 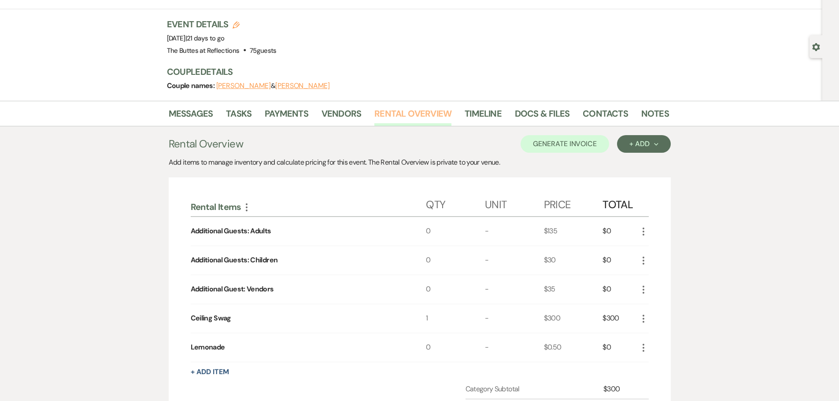 I want to click on div: Category Subtotal, so click(x=534, y=389).